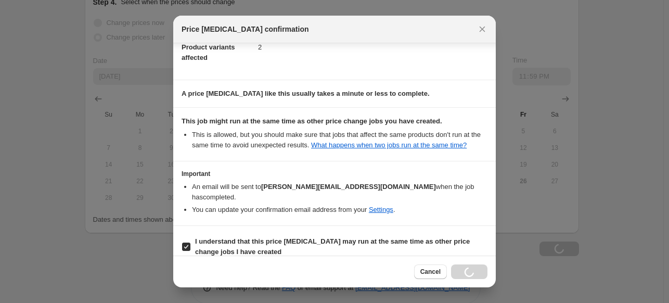 This screenshot has height=303, width=669. What do you see at coordinates (208, 52) in the screenshot?
I see `span: Product variants affected` at bounding box center [208, 52].